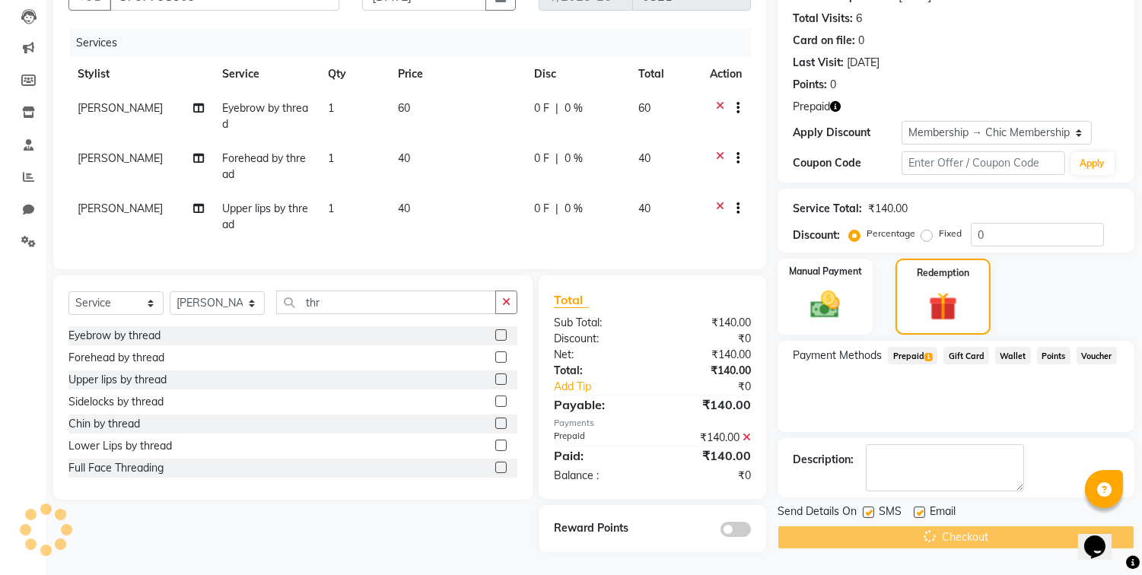 The width and height of the screenshot is (1142, 575). What do you see at coordinates (943, 273) in the screenshot?
I see `label: Redemption` at bounding box center [943, 273].